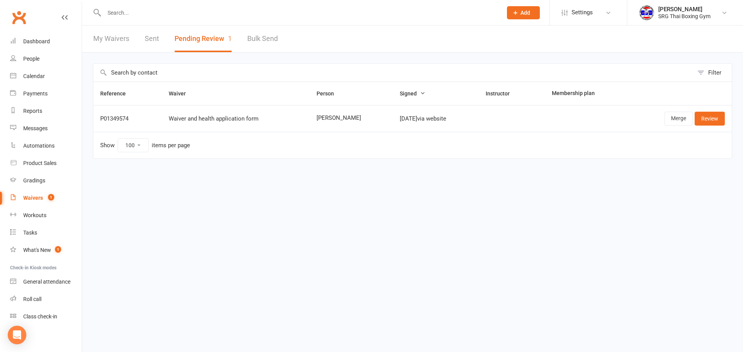 Image resolution: width=743 pixels, height=352 pixels. Describe the element at coordinates (34, 181) in the screenshot. I see `div: Gradings` at that location.